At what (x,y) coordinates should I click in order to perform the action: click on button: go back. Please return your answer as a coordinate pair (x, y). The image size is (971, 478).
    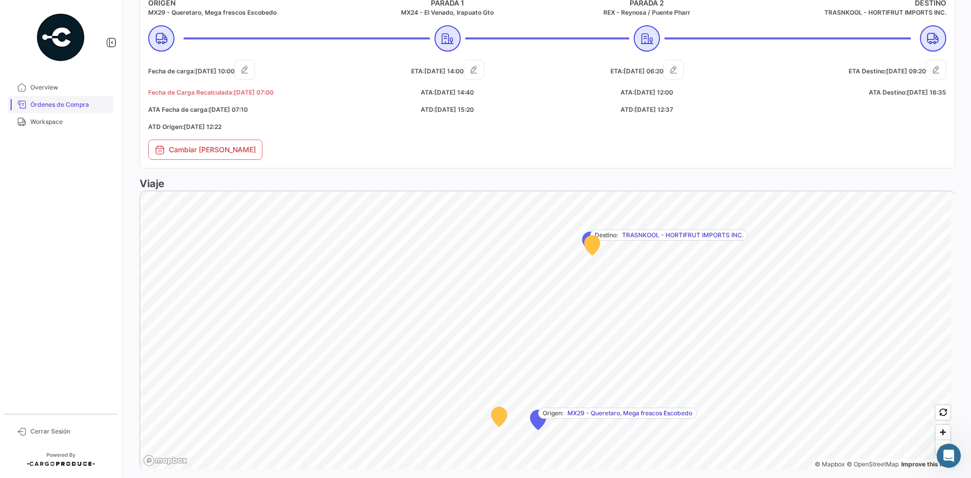
    Looking at the image, I should click on (16, 14).